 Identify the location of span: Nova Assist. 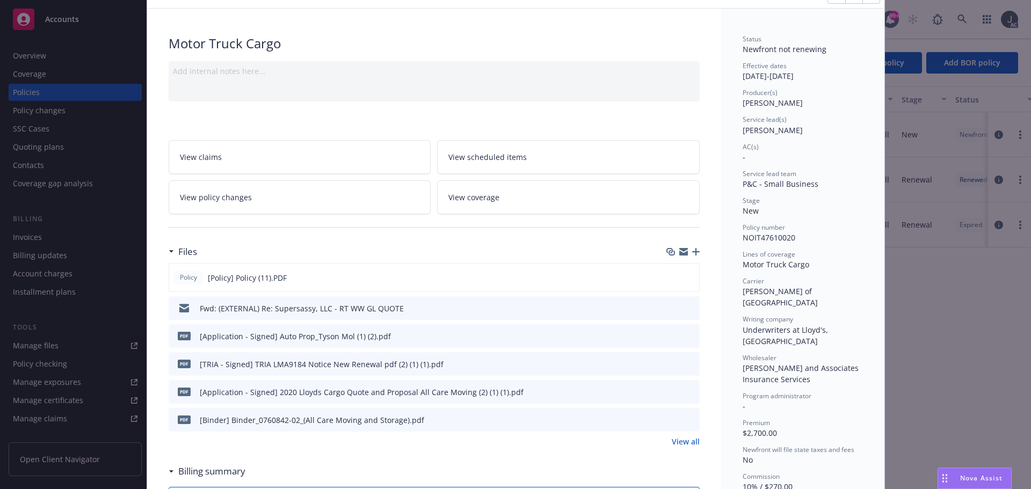
(981, 478).